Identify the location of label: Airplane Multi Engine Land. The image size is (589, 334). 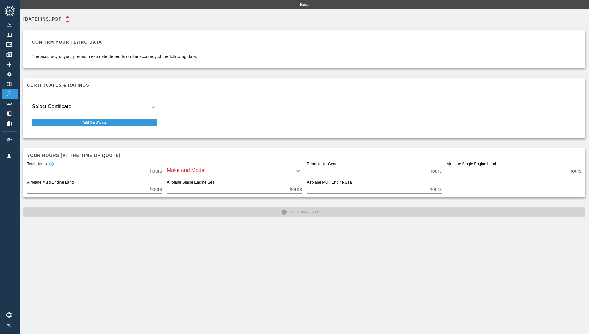
(50, 182).